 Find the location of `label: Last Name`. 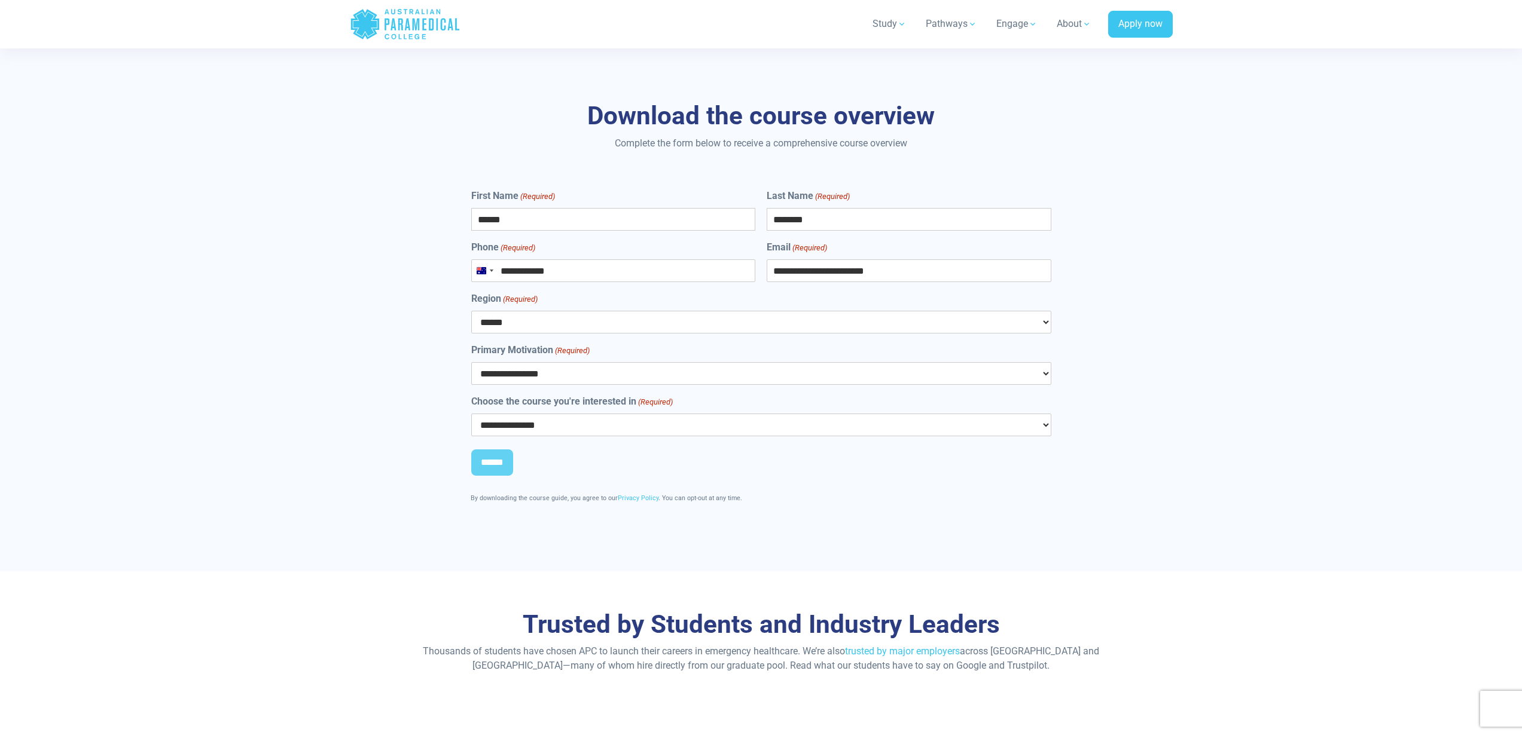

label: Last Name is located at coordinates (808, 196).